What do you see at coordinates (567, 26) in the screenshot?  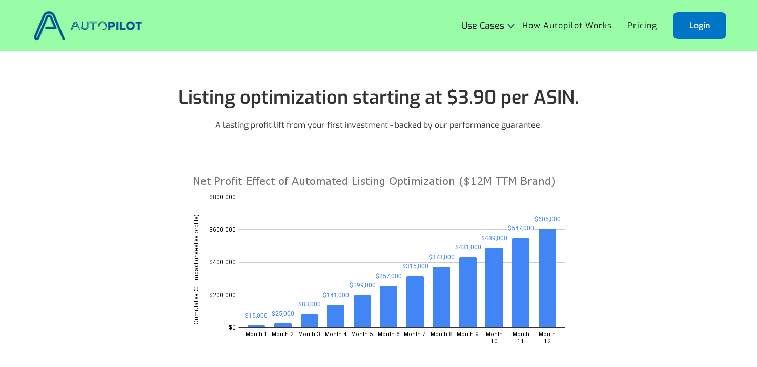 I see `a: How Autopilot Works` at bounding box center [567, 26].